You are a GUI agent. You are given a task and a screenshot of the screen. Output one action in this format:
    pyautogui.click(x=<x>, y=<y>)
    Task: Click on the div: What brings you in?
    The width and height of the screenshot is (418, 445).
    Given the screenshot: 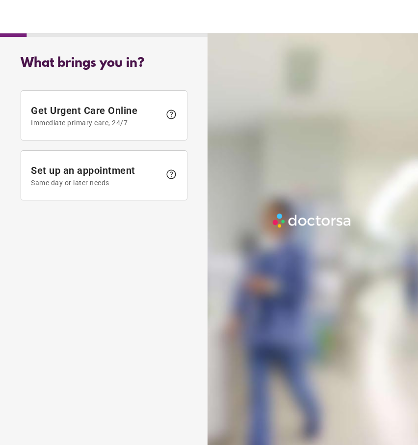 What is the action you would take?
    pyautogui.click(x=104, y=63)
    